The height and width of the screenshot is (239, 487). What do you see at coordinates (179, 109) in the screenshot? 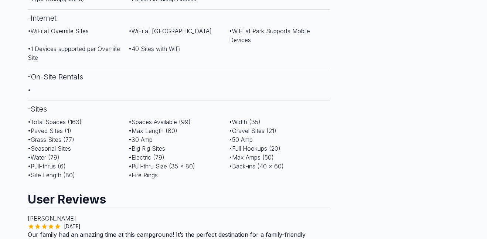
I see `h3: - Sites` at bounding box center [179, 109].